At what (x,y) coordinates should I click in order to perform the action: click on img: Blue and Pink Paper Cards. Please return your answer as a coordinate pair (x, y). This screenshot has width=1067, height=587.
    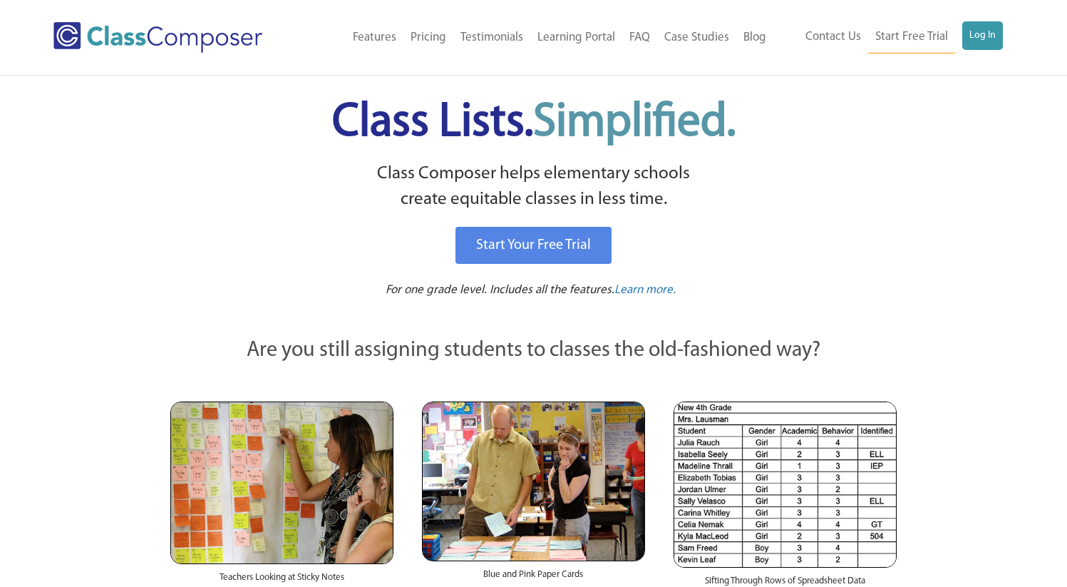
    Looking at the image, I should click on (533, 480).